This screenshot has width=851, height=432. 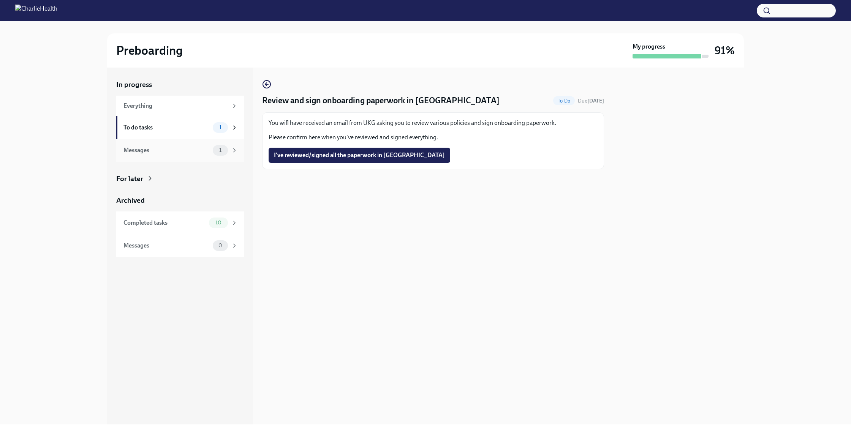 What do you see at coordinates (220, 245) in the screenshot?
I see `span: 0` at bounding box center [220, 245].